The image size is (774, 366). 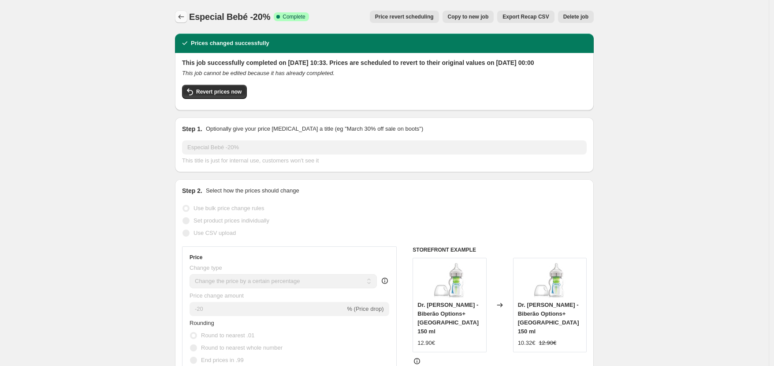 What do you see at coordinates (219, 92) in the screenshot?
I see `span: Revert prices now` at bounding box center [219, 92].